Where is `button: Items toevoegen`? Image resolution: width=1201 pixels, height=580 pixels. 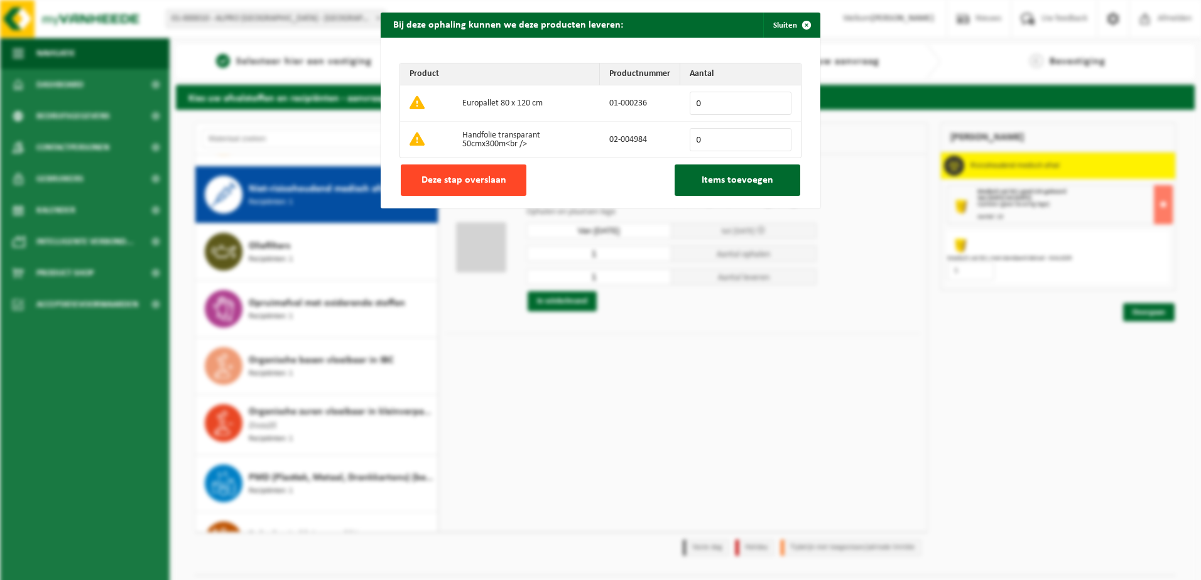
button: Items toevoegen is located at coordinates (737, 180).